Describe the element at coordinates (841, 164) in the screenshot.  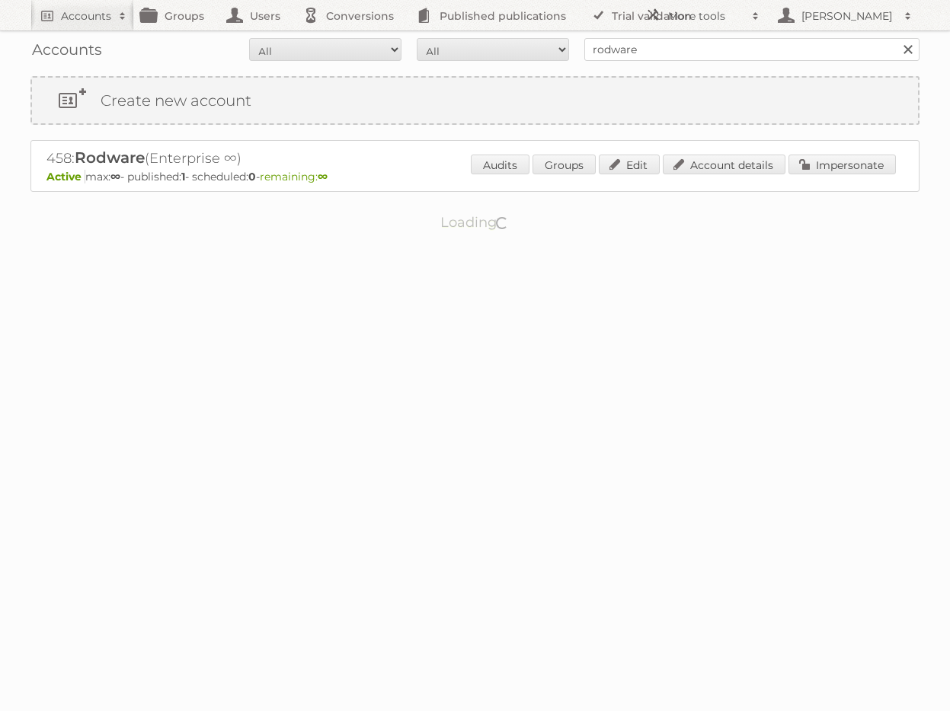
I see `a: Impersonate` at that location.